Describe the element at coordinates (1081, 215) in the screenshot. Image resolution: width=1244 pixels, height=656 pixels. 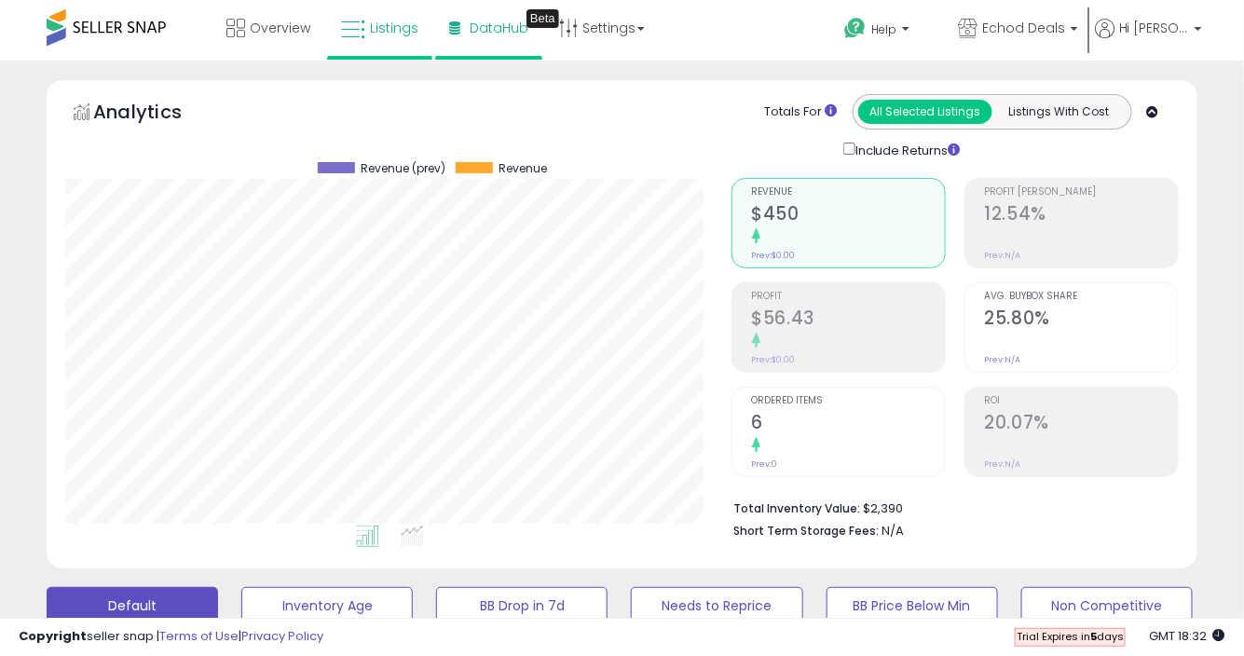
I see `h2: 12.54%` at that location.